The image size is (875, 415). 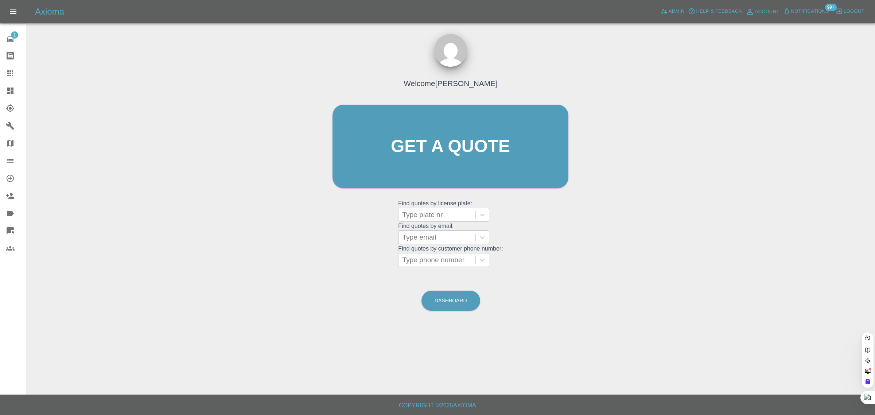 What do you see at coordinates (811, 11) in the screenshot?
I see `span: Notifications` at bounding box center [811, 11].